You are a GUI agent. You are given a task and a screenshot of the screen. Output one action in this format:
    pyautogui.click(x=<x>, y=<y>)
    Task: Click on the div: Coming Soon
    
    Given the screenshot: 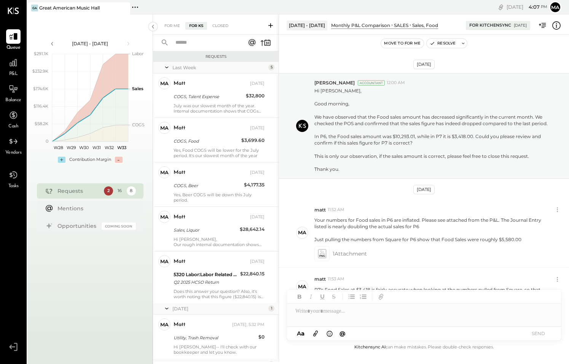 What is the action you would take?
    pyautogui.click(x=119, y=226)
    